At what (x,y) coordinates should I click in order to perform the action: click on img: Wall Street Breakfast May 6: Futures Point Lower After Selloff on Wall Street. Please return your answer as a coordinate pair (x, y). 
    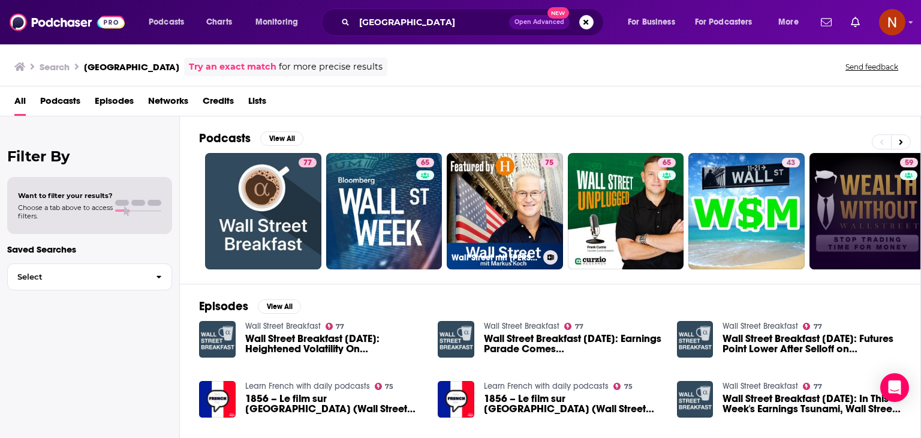
    Looking at the image, I should click on (695, 339).